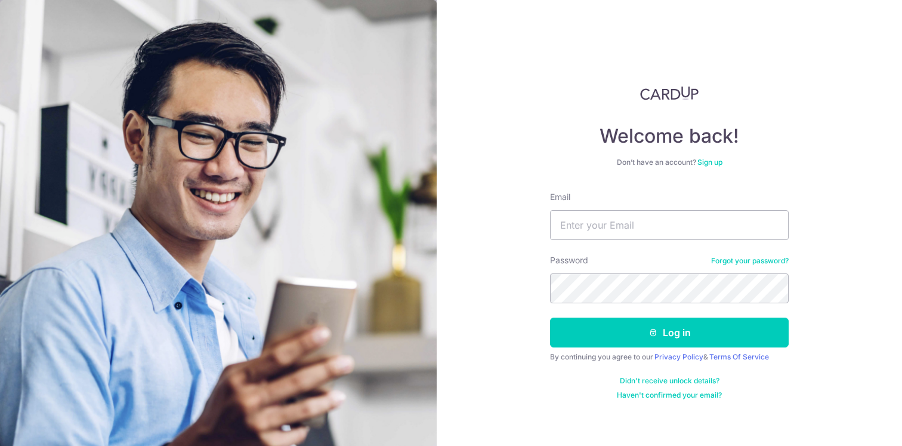 The width and height of the screenshot is (902, 446). What do you see at coordinates (669, 162) in the screenshot?
I see `div: Don’t have an account?` at bounding box center [669, 162].